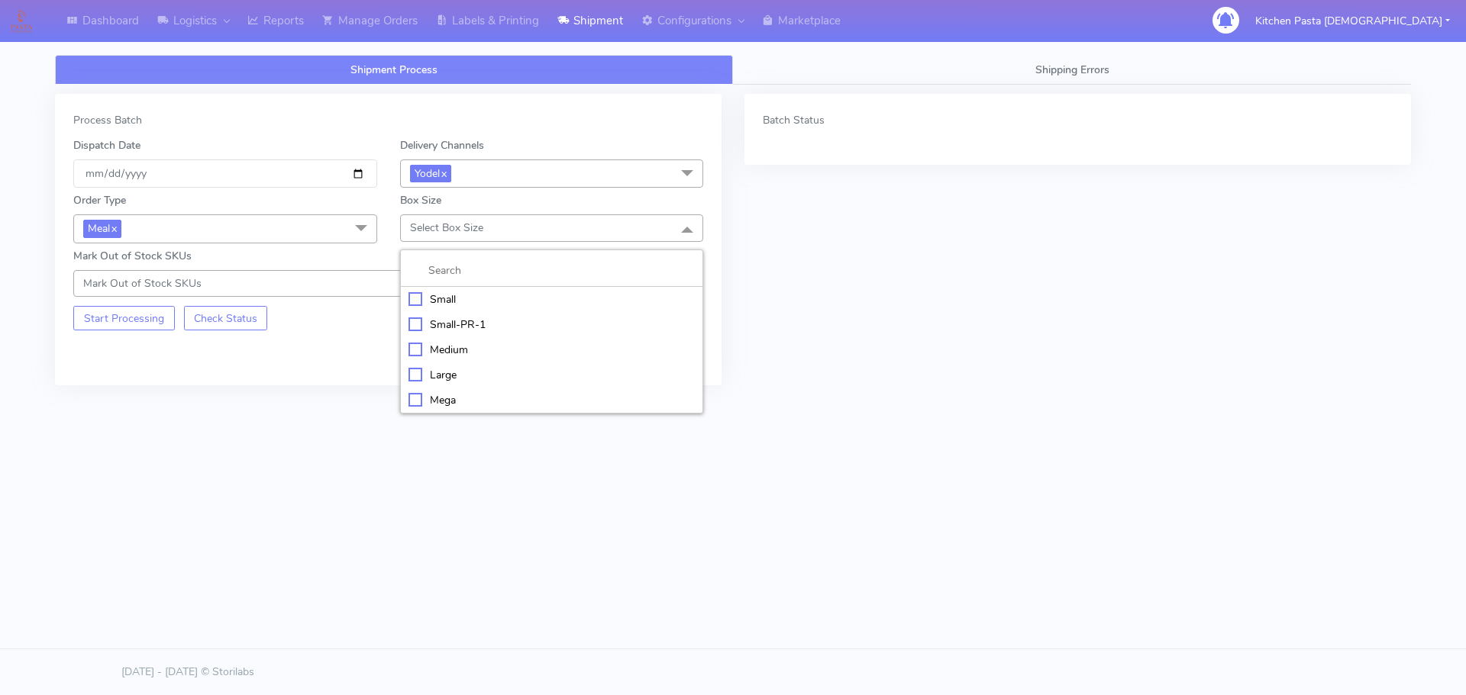  What do you see at coordinates (552, 400) in the screenshot?
I see `div: Mega` at bounding box center [552, 400].